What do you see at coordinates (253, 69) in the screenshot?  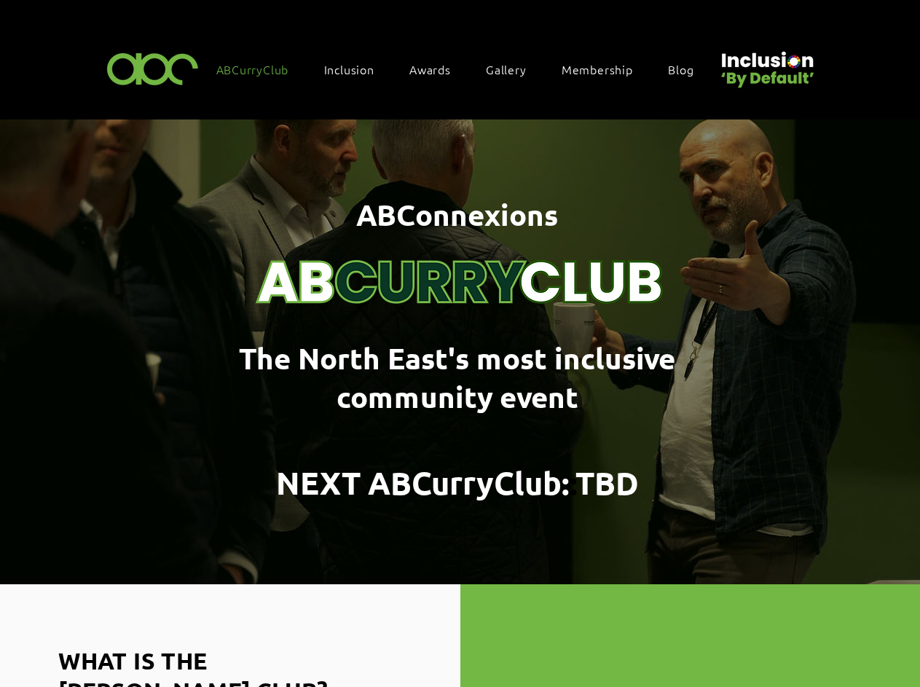 I see `span: ABCurryClub` at bounding box center [253, 69].